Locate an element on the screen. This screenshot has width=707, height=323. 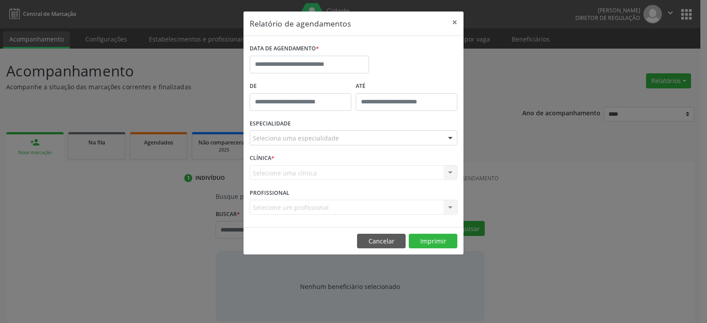
label: DATA DE AGENDAMENTO is located at coordinates (284, 49).